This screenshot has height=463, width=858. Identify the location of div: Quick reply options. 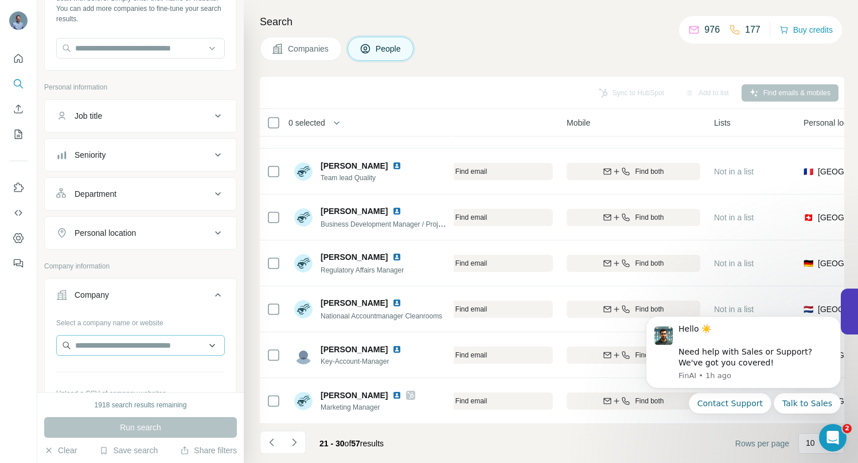
(115, 97).